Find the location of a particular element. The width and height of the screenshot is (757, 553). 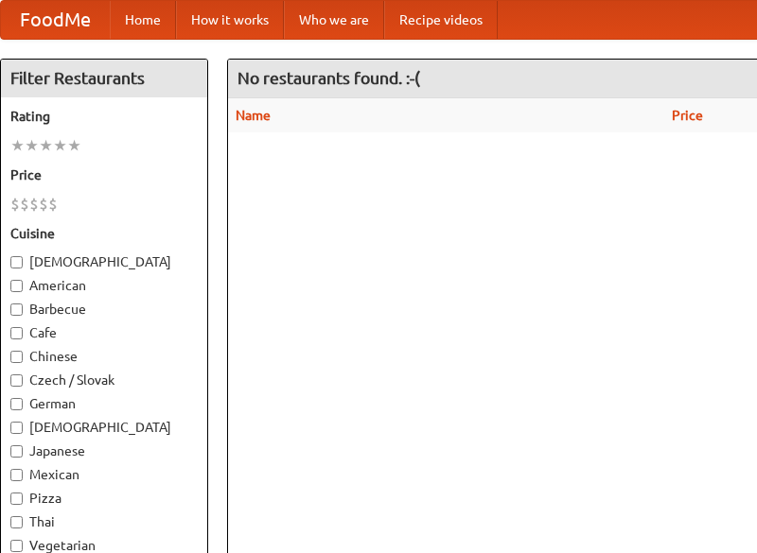

input: Cafe is located at coordinates (16, 333).